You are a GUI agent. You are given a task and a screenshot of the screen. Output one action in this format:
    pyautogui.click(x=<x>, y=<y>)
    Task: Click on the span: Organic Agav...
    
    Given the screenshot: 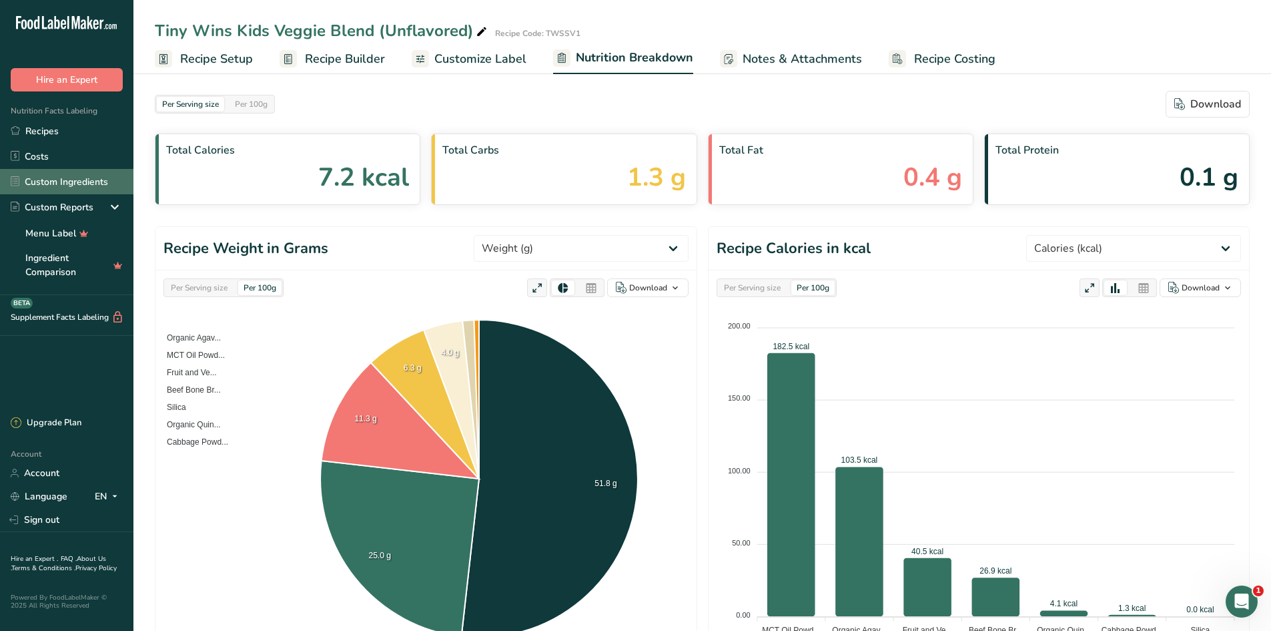 What is the action you would take?
    pyautogui.click(x=189, y=338)
    